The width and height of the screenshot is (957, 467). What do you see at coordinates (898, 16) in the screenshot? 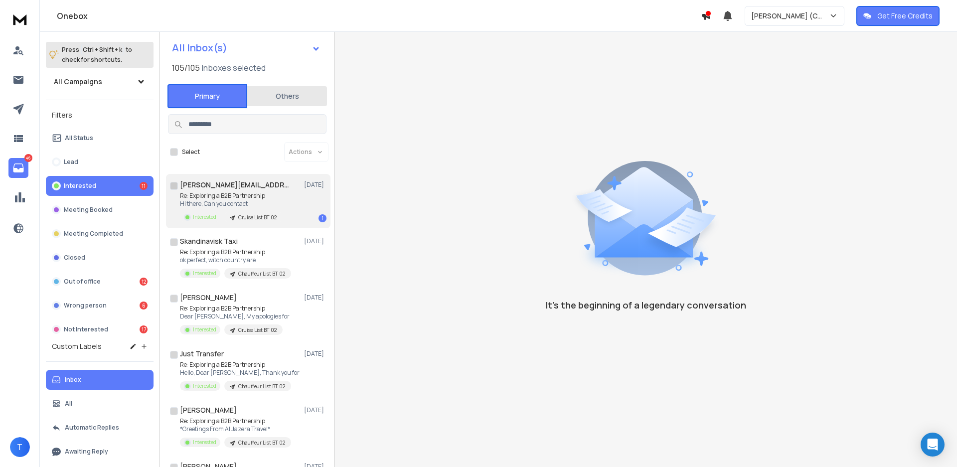
I see `button: Get Free Credits` at bounding box center [898, 16].